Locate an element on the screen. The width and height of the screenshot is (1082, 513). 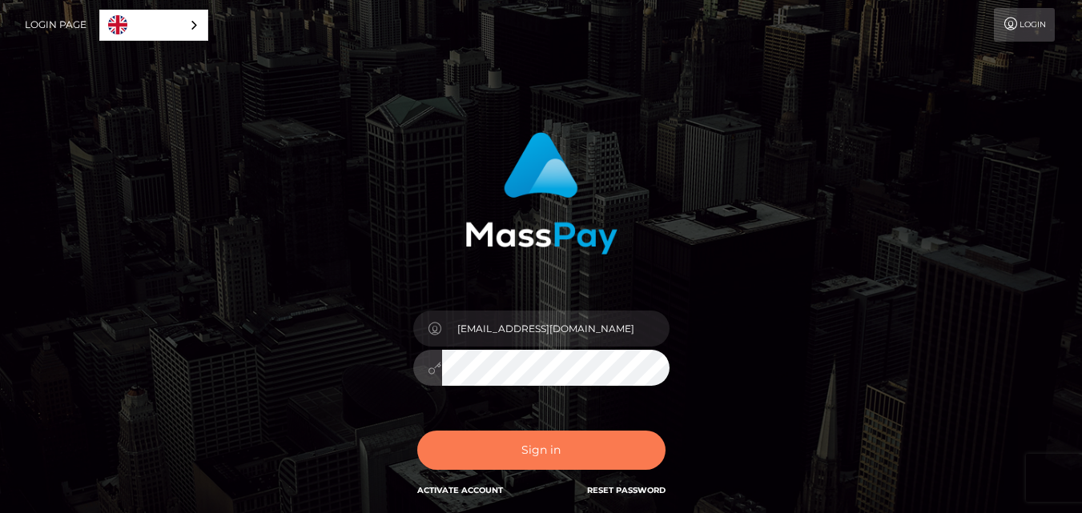
div: Language is located at coordinates (154, 25).